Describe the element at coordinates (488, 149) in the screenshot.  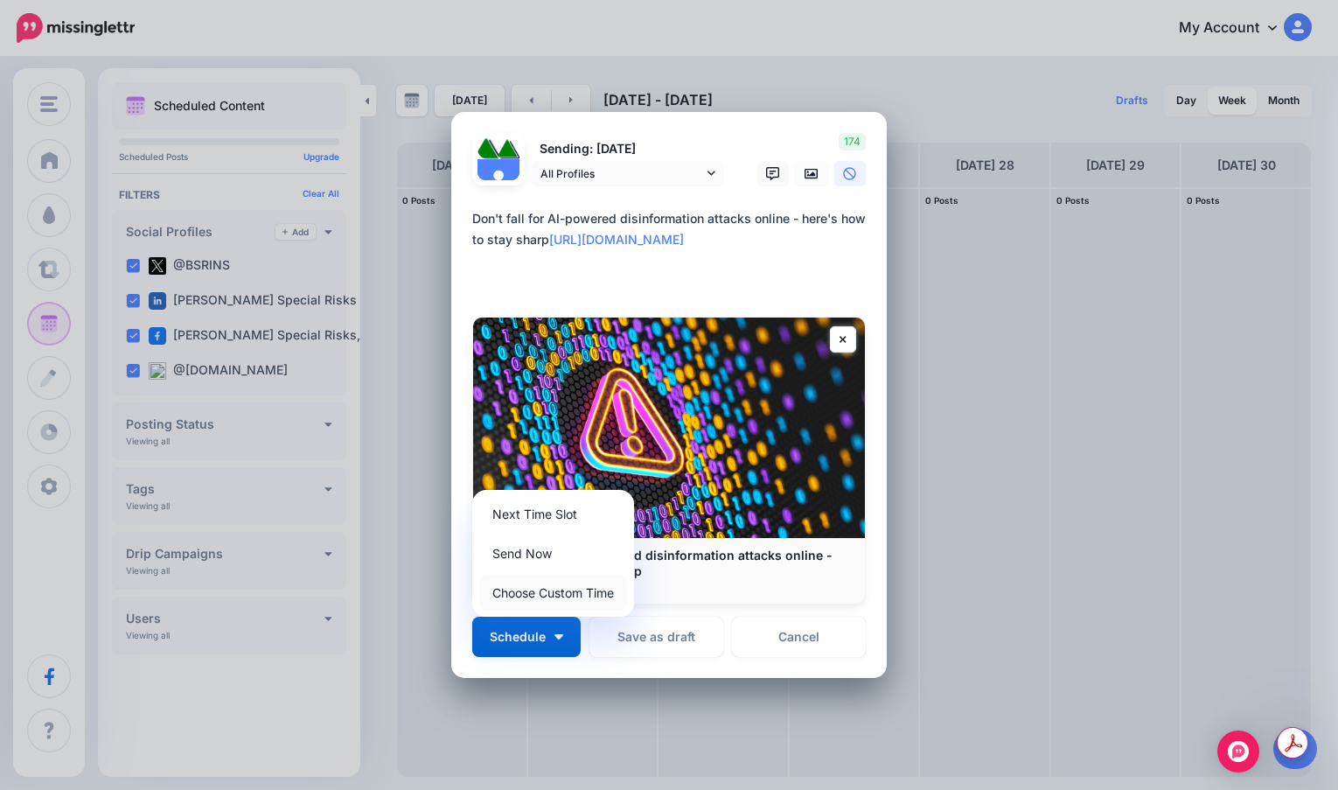
I see `img: 379531_475505335829751_837246864_n-bsa122537.jpg` at that location.